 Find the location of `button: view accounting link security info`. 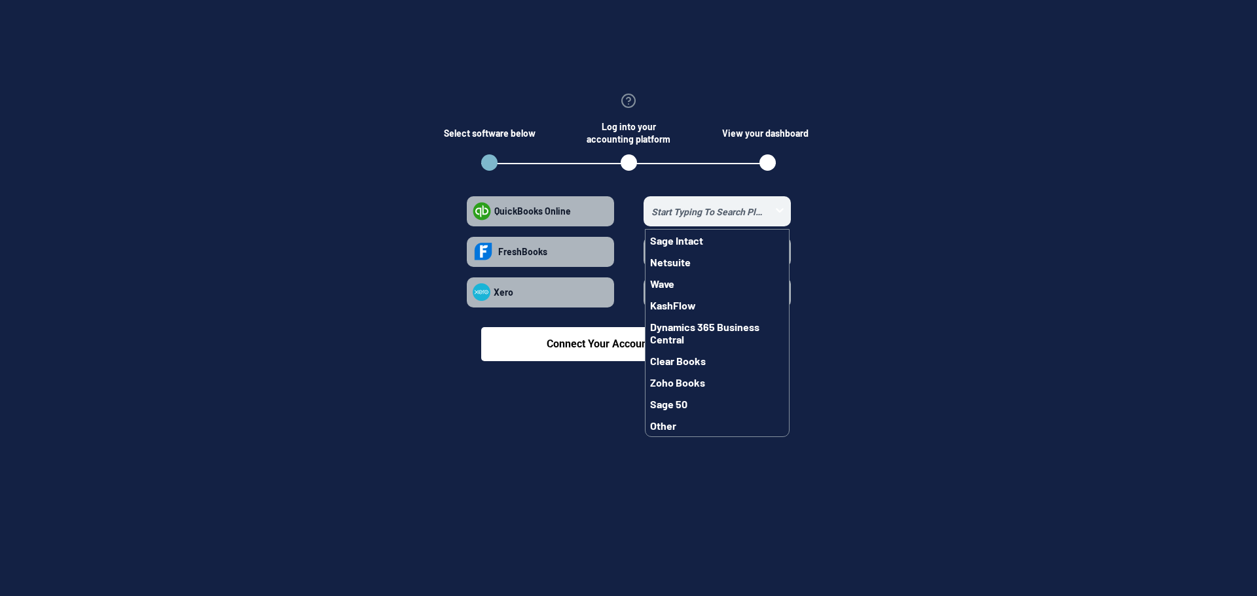

button: view accounting link security info is located at coordinates (628, 101).